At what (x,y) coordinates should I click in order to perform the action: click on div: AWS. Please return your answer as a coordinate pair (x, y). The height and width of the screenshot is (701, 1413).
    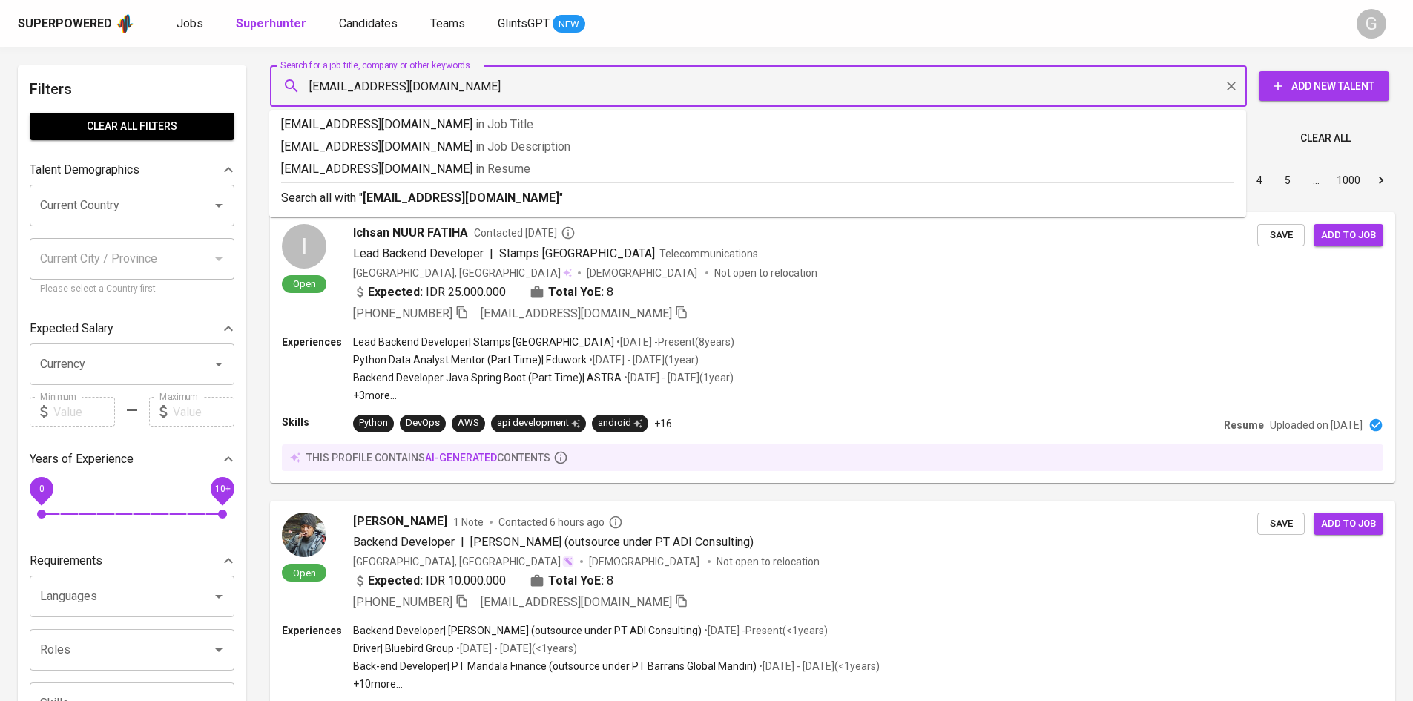
    Looking at the image, I should click on (468, 423).